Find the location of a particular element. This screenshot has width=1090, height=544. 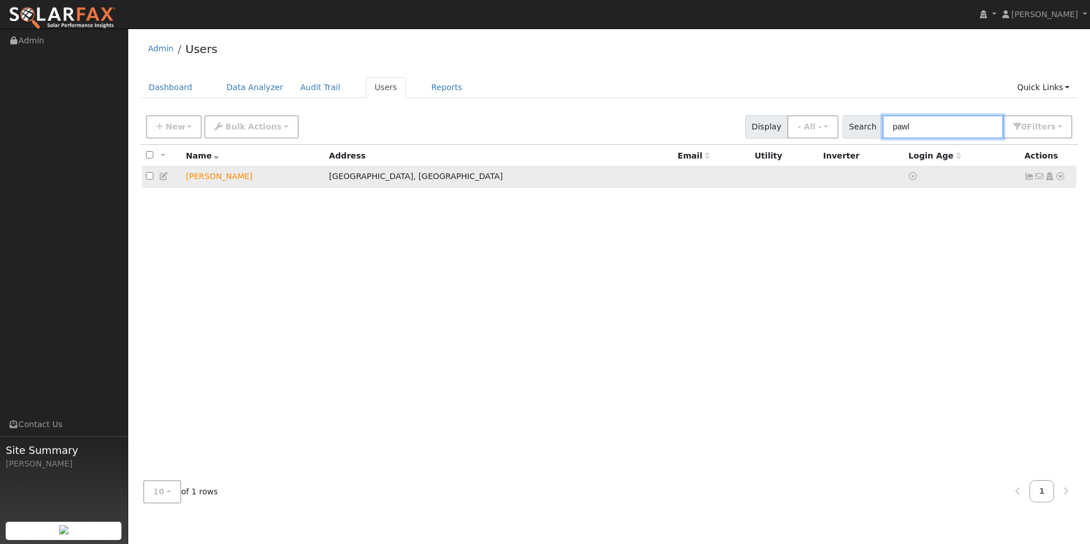

div: Address is located at coordinates (499, 156).